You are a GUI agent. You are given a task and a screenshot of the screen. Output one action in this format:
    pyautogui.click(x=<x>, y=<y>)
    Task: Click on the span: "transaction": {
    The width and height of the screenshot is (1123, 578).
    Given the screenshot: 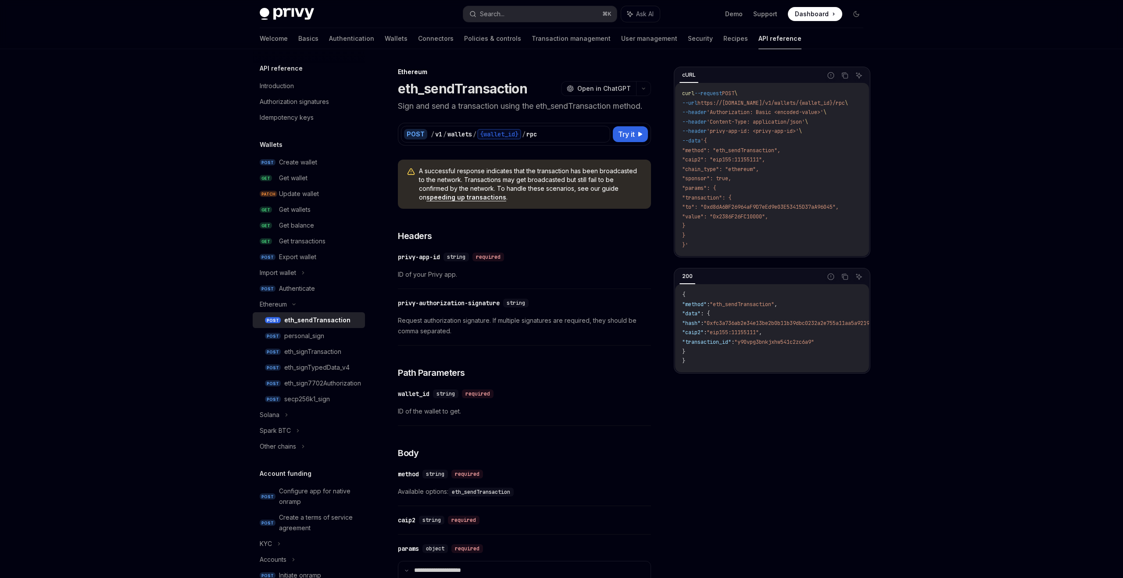 What is the action you would take?
    pyautogui.click(x=707, y=198)
    